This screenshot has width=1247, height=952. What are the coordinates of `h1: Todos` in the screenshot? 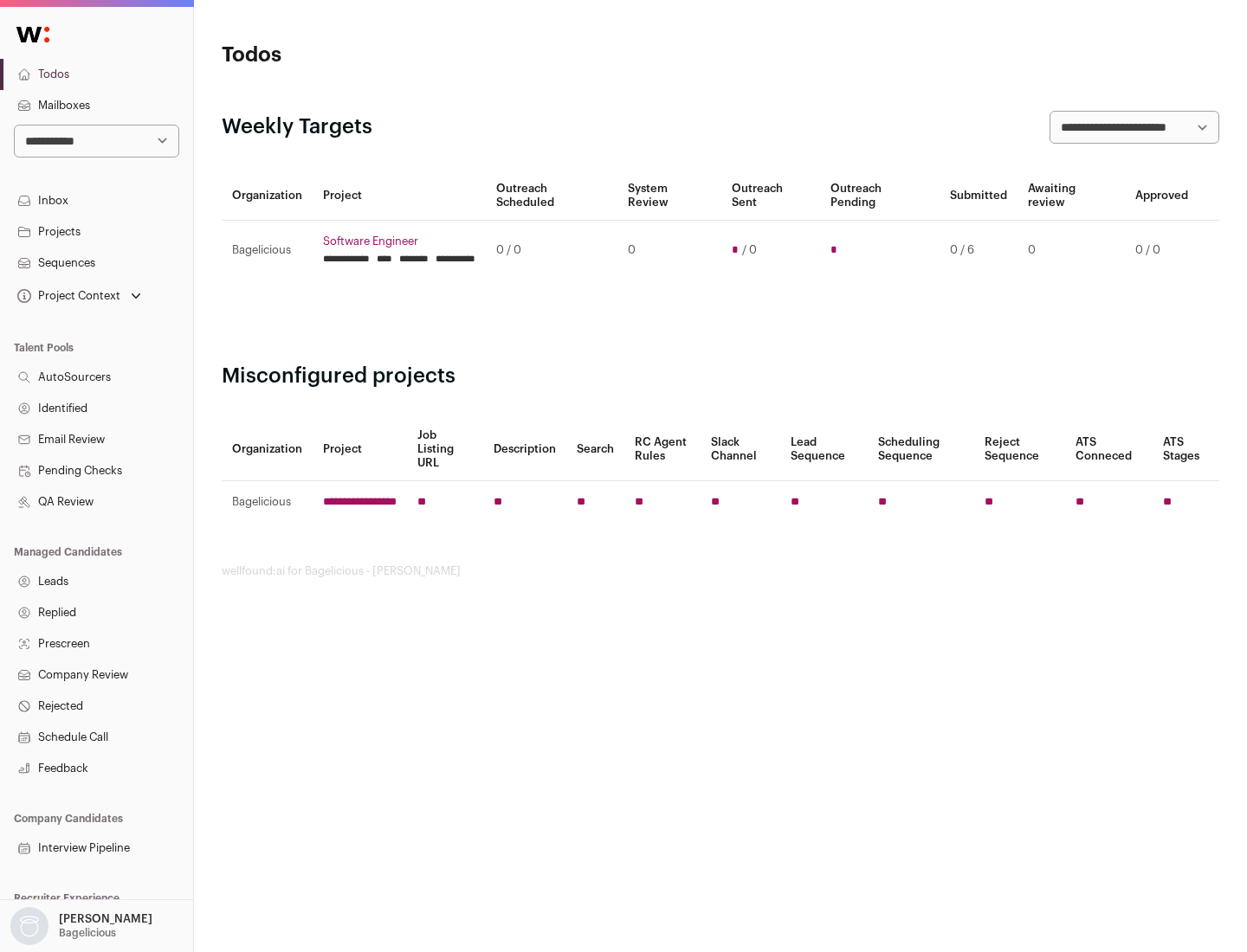 It's located at (388, 55).